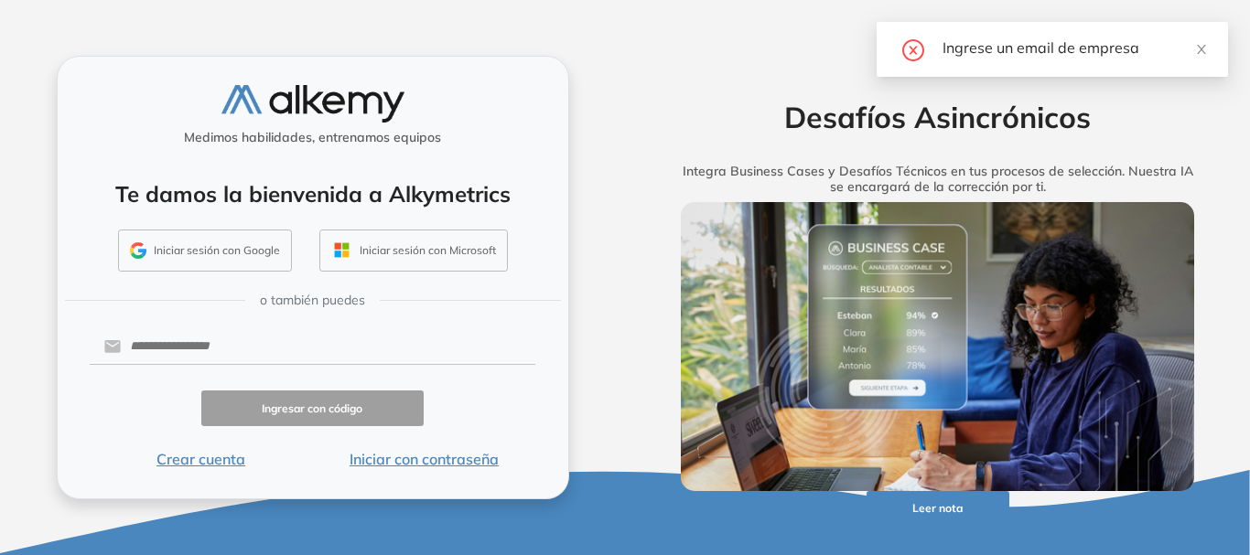  What do you see at coordinates (913, 48) in the screenshot?
I see `span: close-circle` at bounding box center [913, 48].